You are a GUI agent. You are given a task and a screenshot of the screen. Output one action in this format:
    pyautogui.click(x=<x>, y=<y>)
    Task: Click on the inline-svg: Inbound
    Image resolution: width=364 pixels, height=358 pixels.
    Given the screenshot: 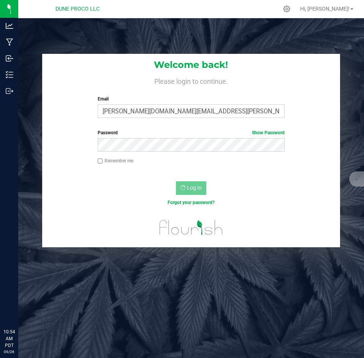 What is the action you would take?
    pyautogui.click(x=9, y=58)
    